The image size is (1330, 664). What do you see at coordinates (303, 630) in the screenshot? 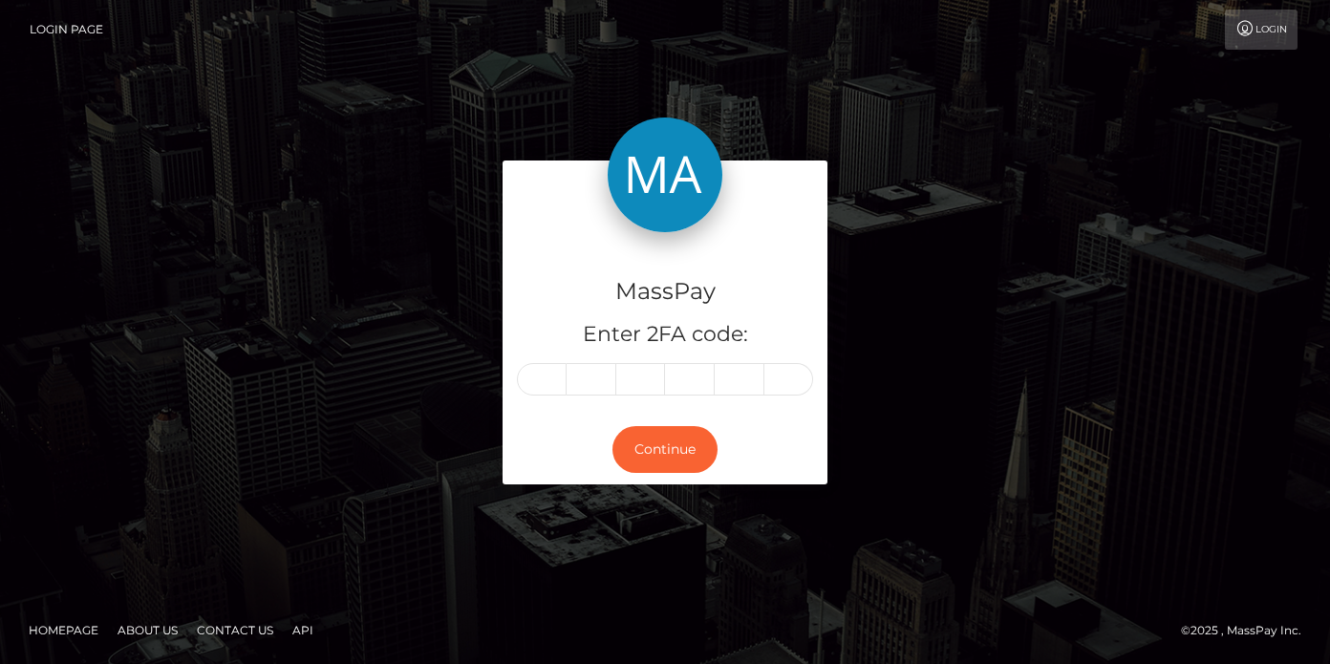
I see `a: API` at bounding box center [303, 630].